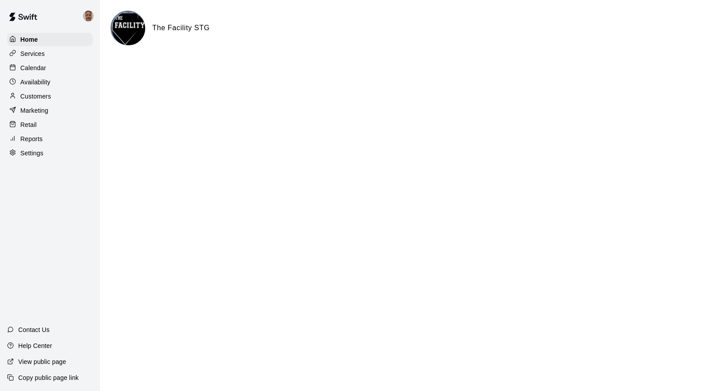 The height and width of the screenshot is (391, 710). What do you see at coordinates (50, 139) in the screenshot?
I see `a: Reports` at bounding box center [50, 139].